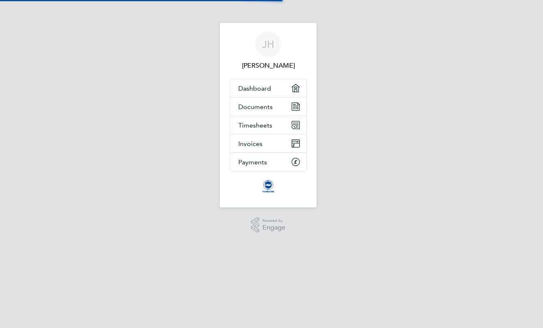 This screenshot has height=328, width=543. What do you see at coordinates (268, 225) in the screenshot?
I see `a: Powered byEngage` at bounding box center [268, 225].